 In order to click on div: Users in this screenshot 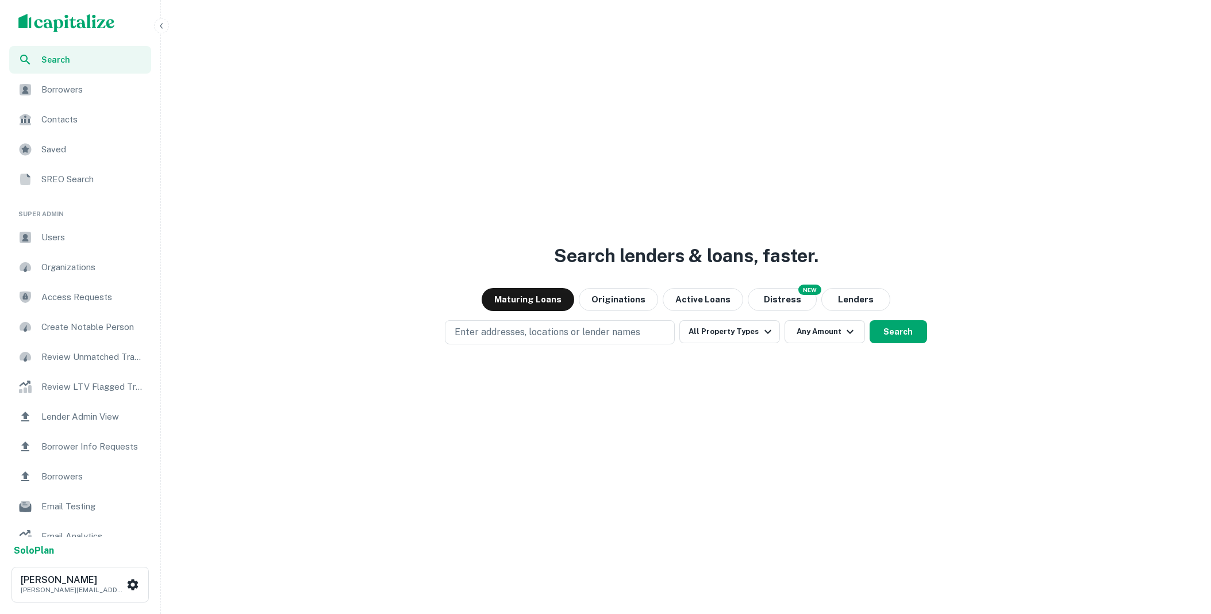, I will do `click(80, 237)`.